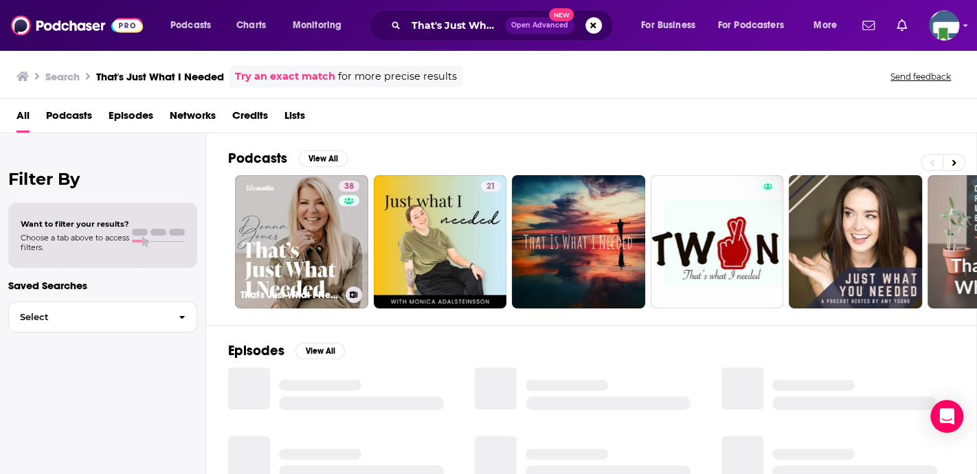  What do you see at coordinates (69, 118) in the screenshot?
I see `a: Podcasts` at bounding box center [69, 118].